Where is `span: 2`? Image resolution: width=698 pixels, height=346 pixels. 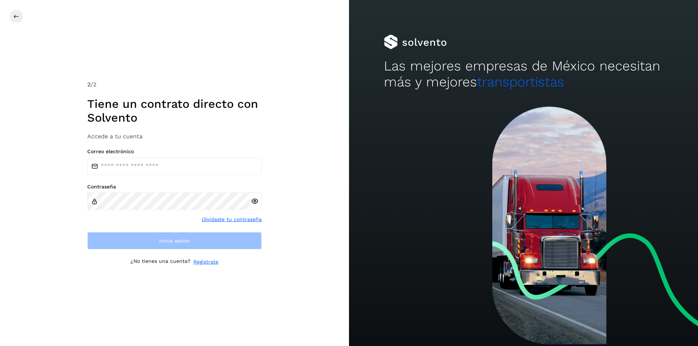 span: 2 is located at coordinates (89, 84).